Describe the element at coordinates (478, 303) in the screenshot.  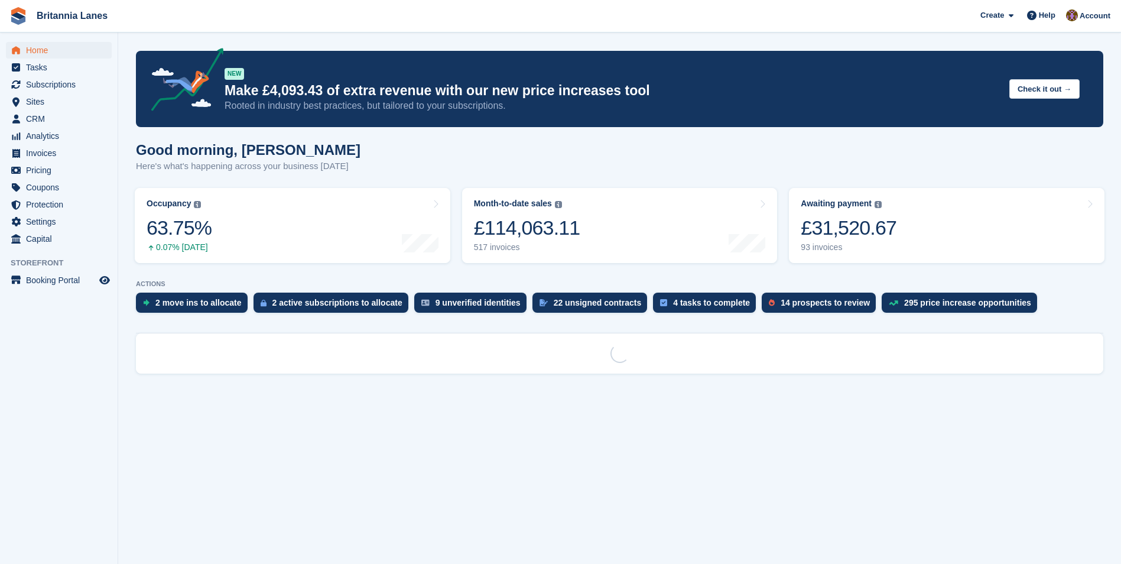
I see `div: 9 unverified identities` at that location.